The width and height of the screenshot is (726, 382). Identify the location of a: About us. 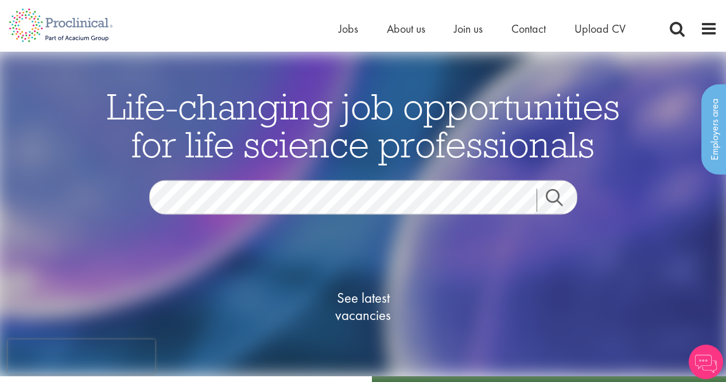
(406, 29).